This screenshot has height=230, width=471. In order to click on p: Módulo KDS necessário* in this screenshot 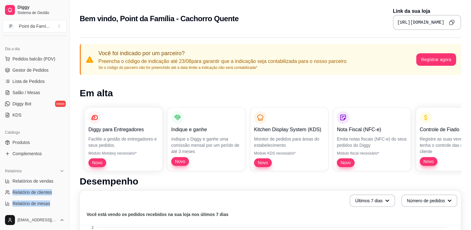, I will do `click(289, 153)`.